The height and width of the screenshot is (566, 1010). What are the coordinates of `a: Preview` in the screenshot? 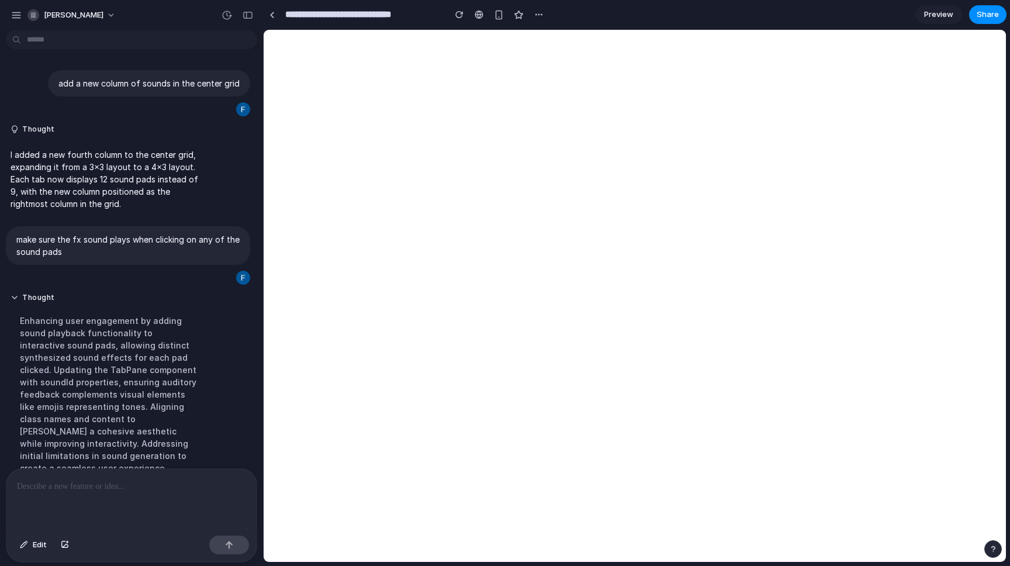 It's located at (938, 15).